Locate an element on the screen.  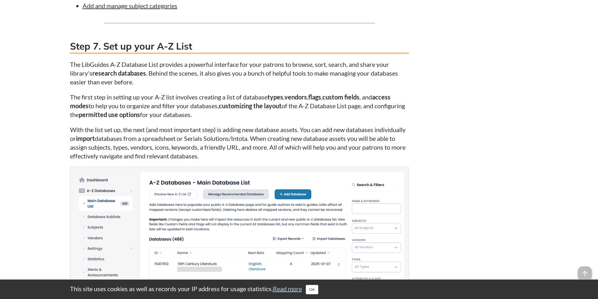
strong: custom fields is located at coordinates (341, 97).